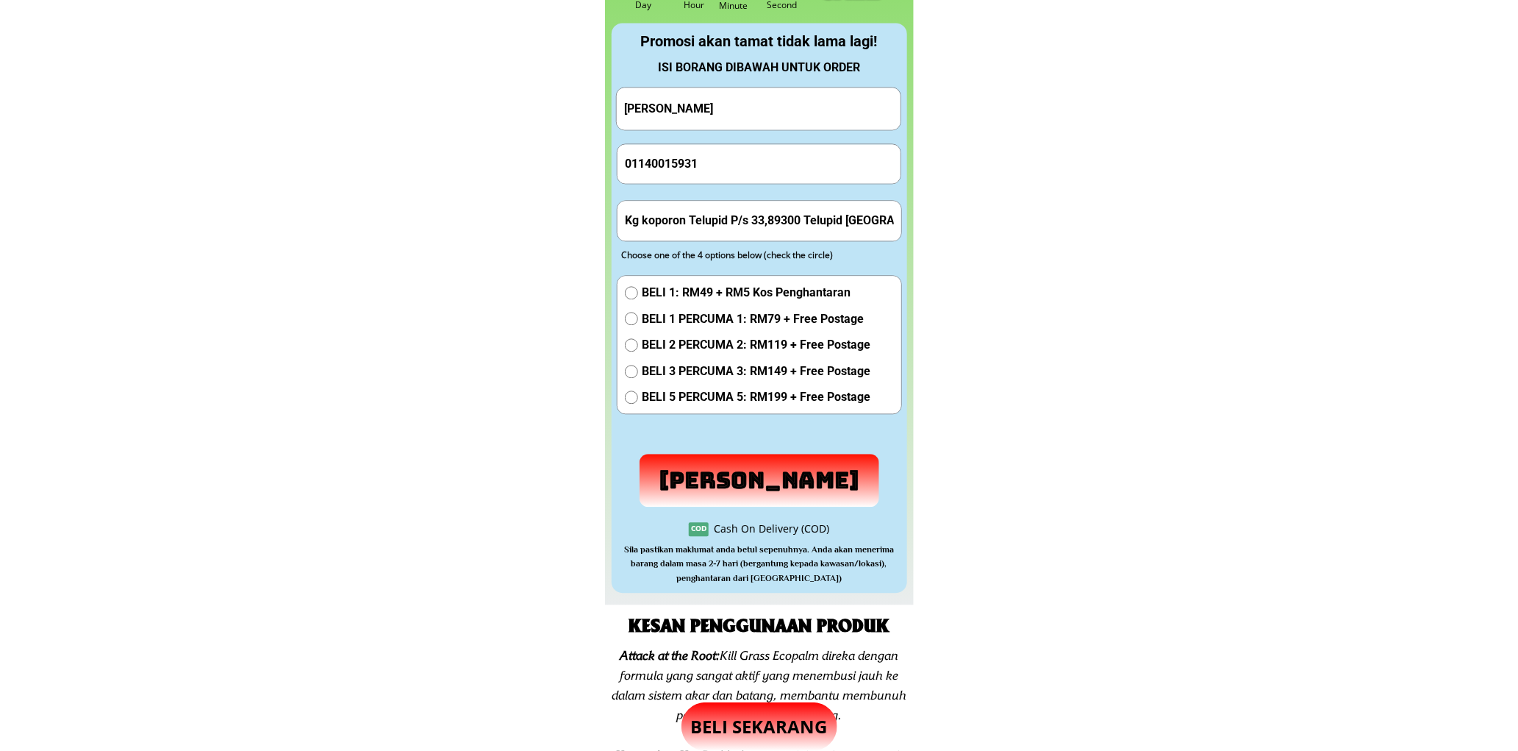 Image resolution: width=1518 pixels, height=751 pixels. Describe the element at coordinates (756, 319) in the screenshot. I see `span: BELI 1 PERCUMA 1: RM79 + Free Postage` at that location.